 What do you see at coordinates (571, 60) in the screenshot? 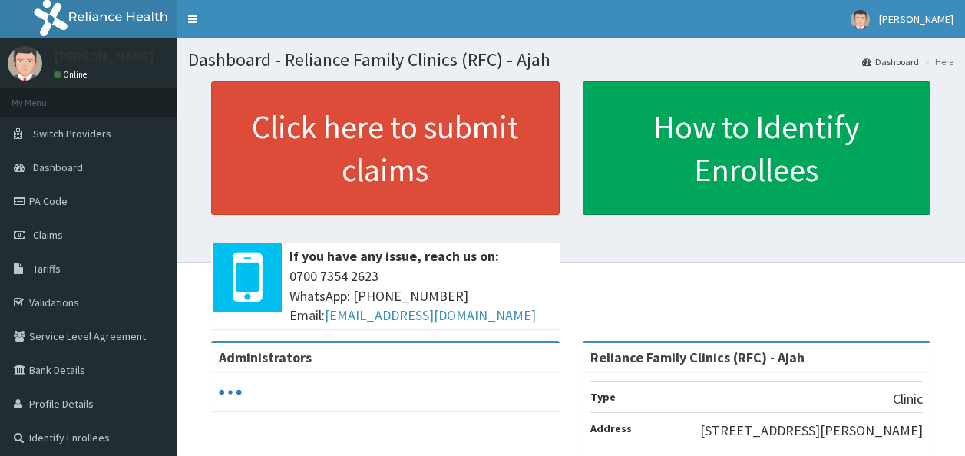
I see `h1: Dashboard - Reliance Family Clinics (RFC) - Ajah` at bounding box center [571, 60].